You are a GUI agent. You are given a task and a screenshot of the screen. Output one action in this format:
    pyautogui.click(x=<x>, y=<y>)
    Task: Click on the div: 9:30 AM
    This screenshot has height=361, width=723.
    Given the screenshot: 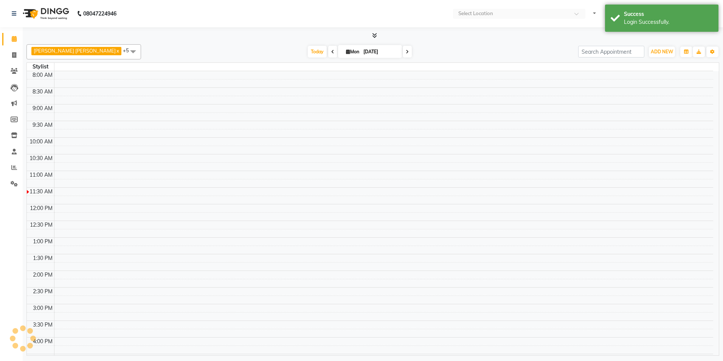 What is the action you would take?
    pyautogui.click(x=42, y=125)
    